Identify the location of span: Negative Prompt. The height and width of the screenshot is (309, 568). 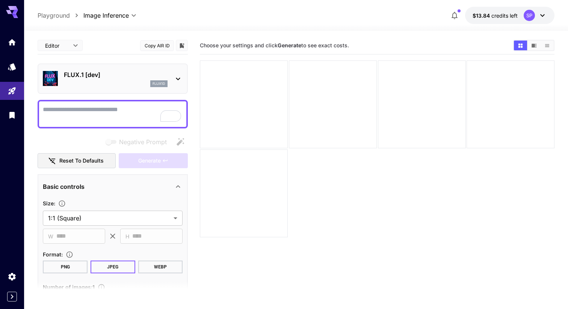
(143, 142).